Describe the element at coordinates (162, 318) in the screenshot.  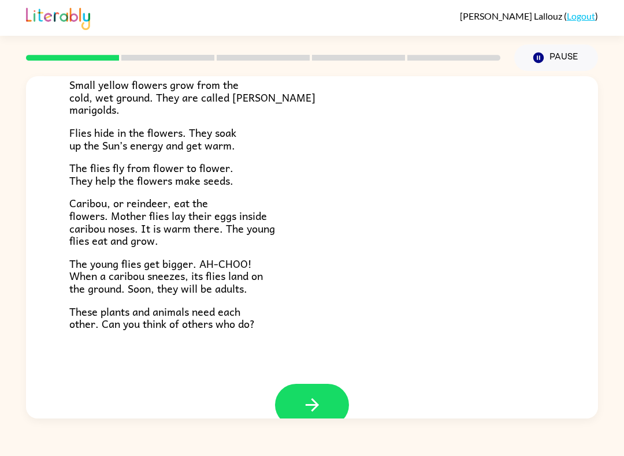
I see `span: These plants and animals need each other. Can you think of others who do?` at that location.